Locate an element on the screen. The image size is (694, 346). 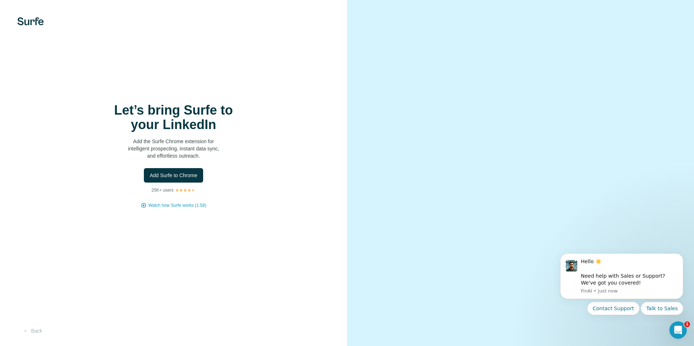
img: Profile image for FinAI is located at coordinates (22, 21).